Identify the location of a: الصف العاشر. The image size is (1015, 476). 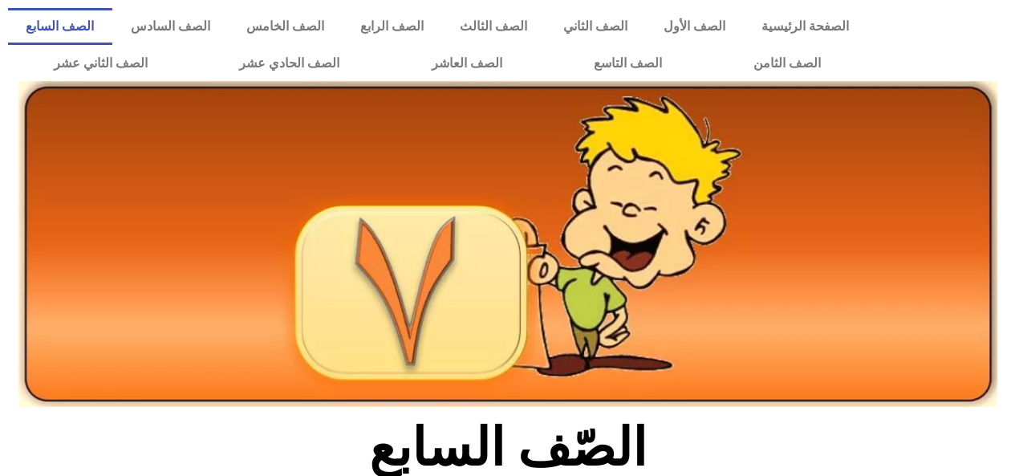
(467, 63).